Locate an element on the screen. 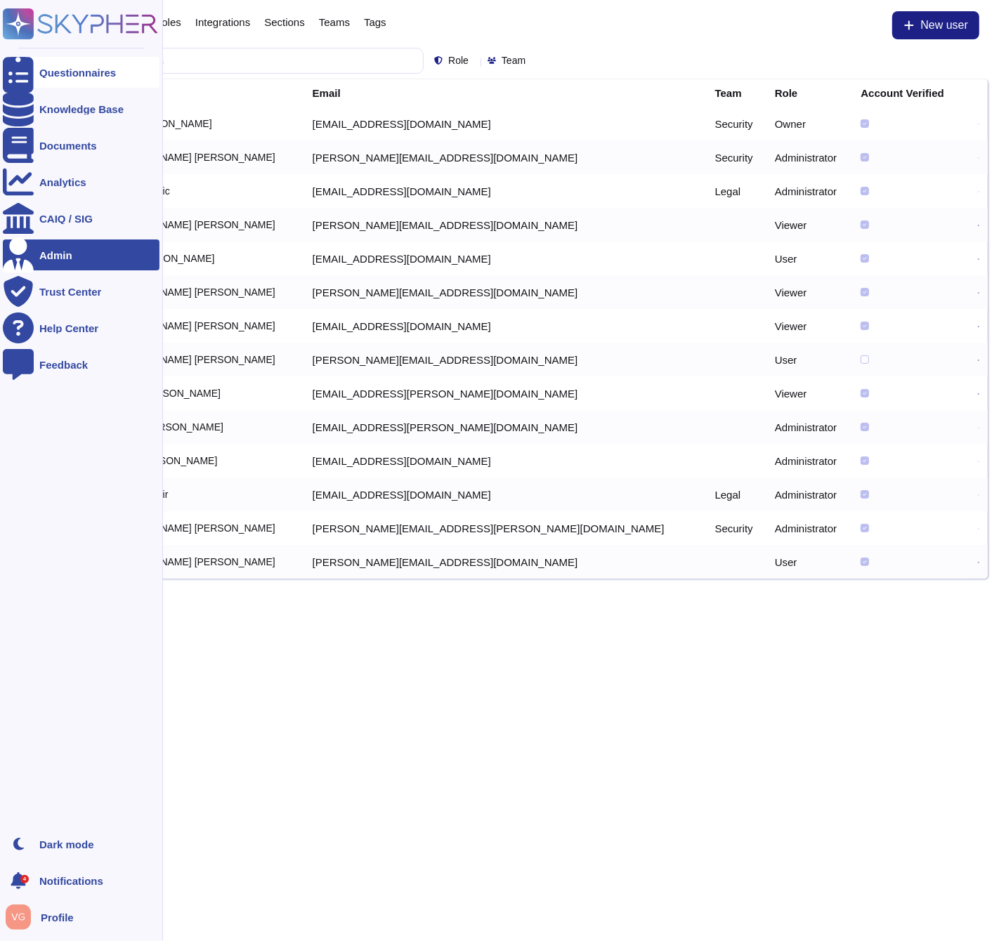  input: Search by keywords is located at coordinates (239, 60).